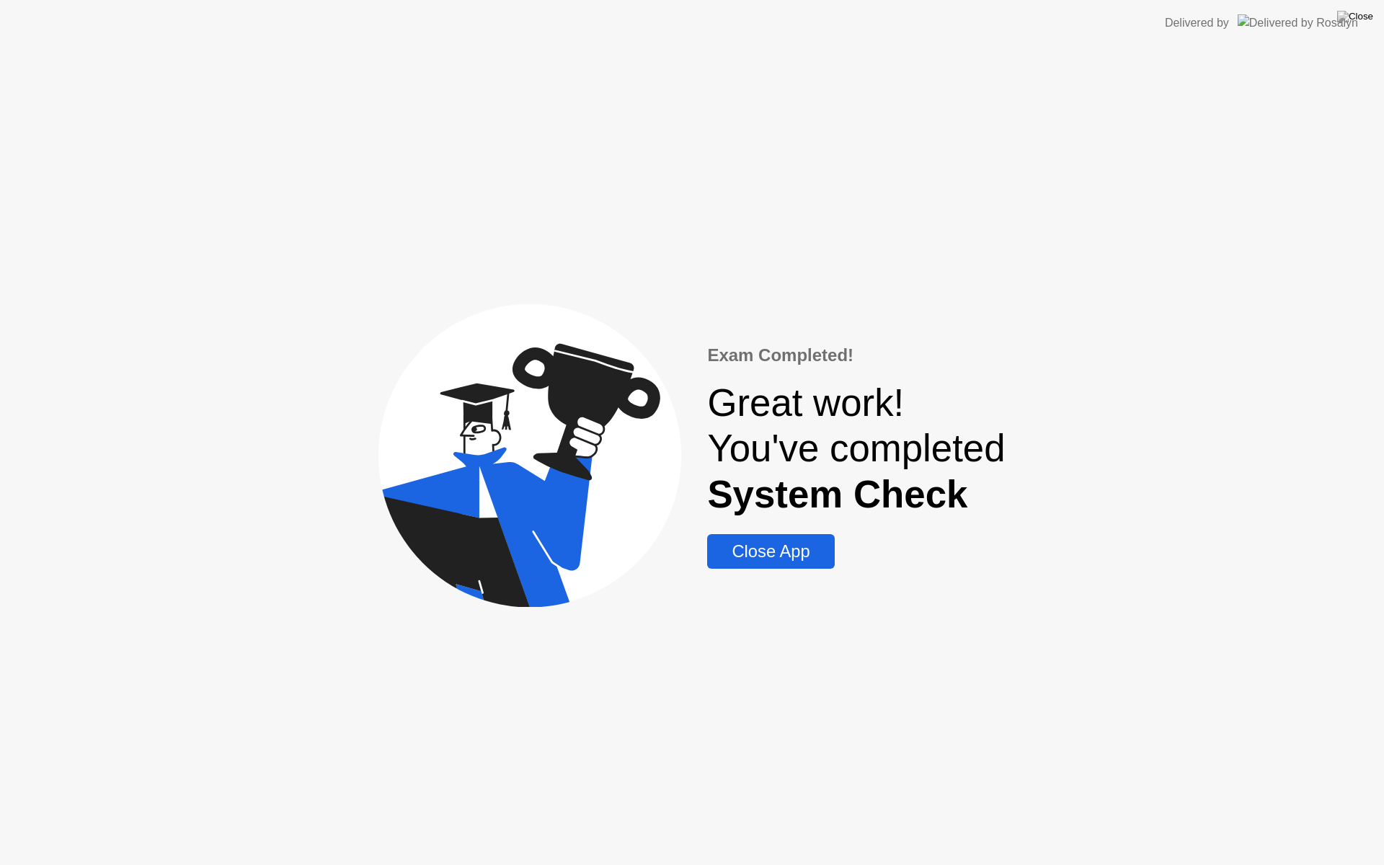 The width and height of the screenshot is (1384, 865). Describe the element at coordinates (856, 355) in the screenshot. I see `div: Exam Completed!` at that location.